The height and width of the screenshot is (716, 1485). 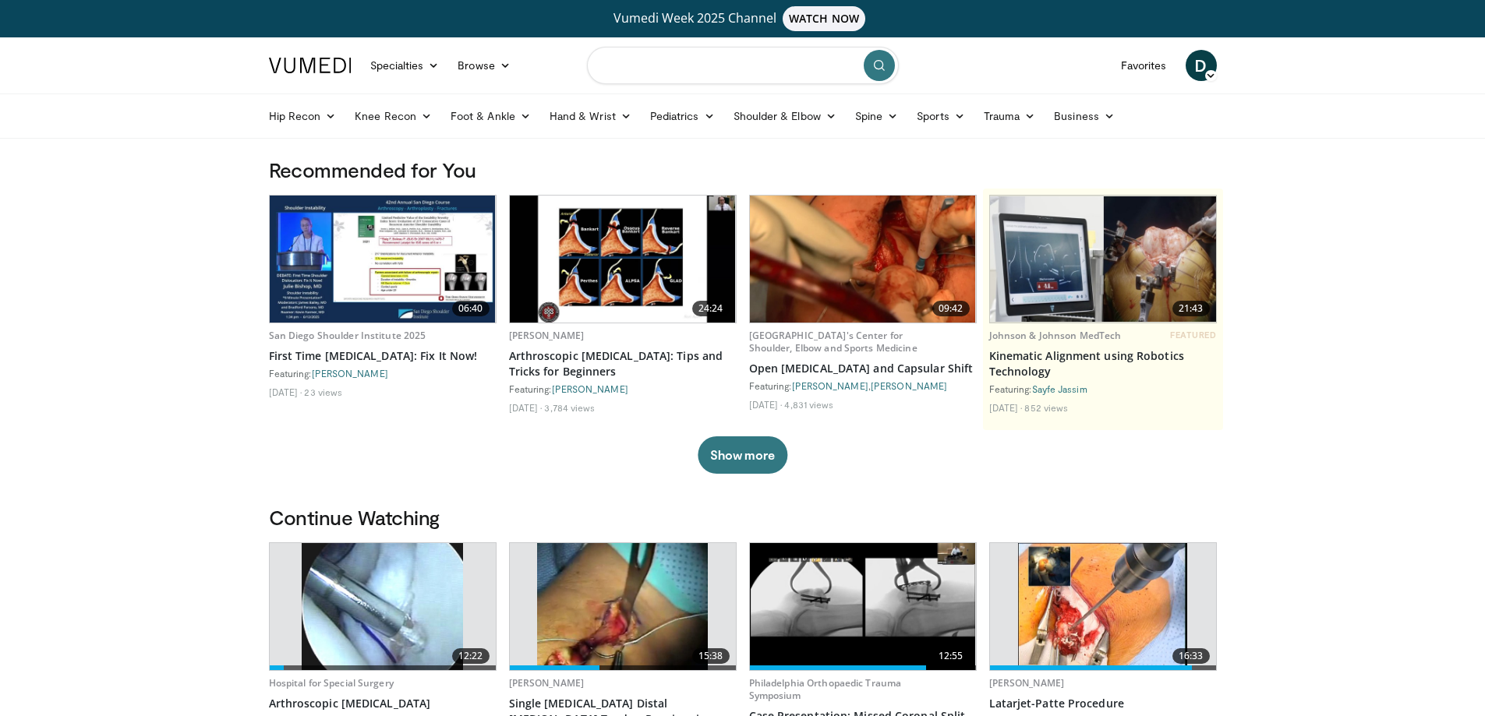 What do you see at coordinates (623, 259) in the screenshot?
I see `a: 24:24` at bounding box center [623, 259].